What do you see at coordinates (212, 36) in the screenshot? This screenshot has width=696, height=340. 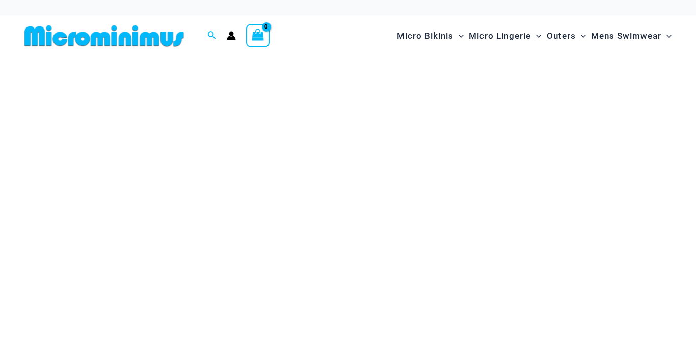 I see `a: Search icon link` at bounding box center [212, 36].